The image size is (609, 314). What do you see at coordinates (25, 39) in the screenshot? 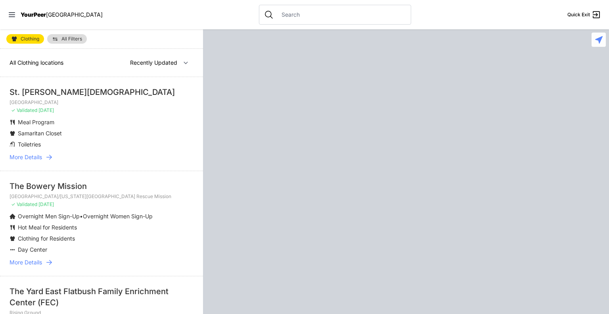
I see `a: Clothing` at bounding box center [25, 39].